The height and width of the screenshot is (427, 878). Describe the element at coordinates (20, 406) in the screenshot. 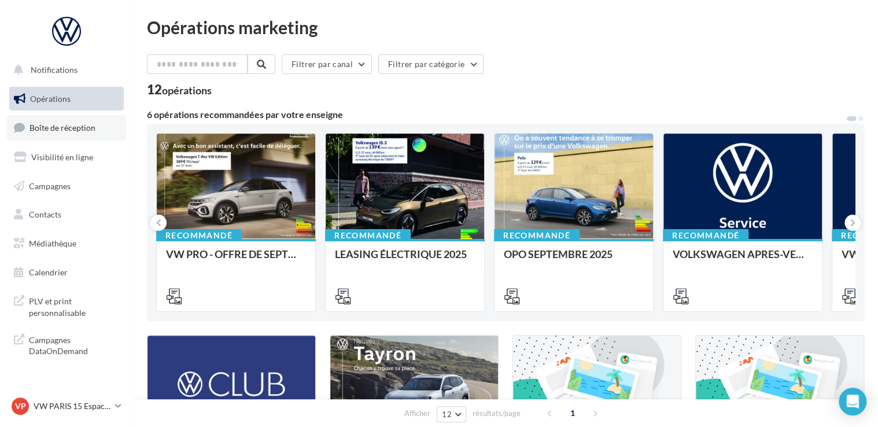

I see `span: VP` at that location.